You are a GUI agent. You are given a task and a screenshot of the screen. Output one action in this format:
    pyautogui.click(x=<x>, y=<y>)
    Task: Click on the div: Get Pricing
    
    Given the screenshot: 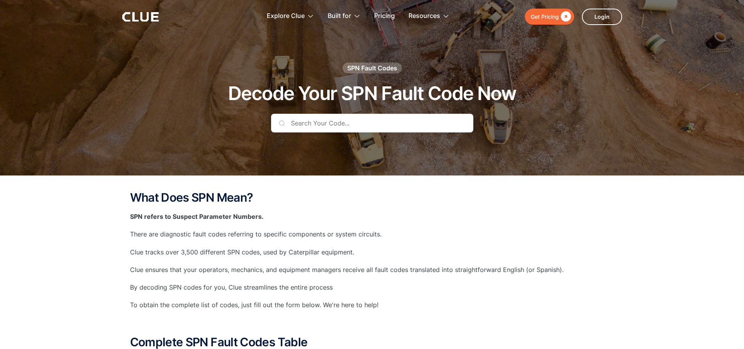 What is the action you would take?
    pyautogui.click(x=545, y=16)
    